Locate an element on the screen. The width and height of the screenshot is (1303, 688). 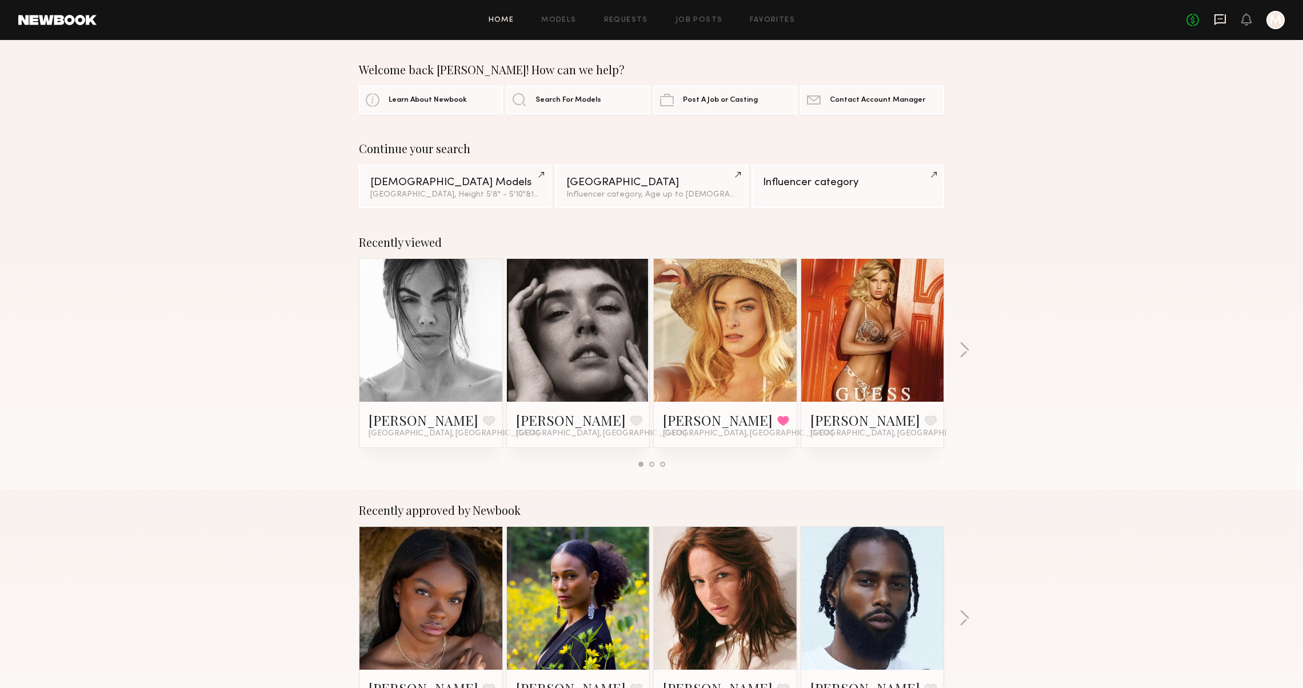
a: M is located at coordinates (1275, 20).